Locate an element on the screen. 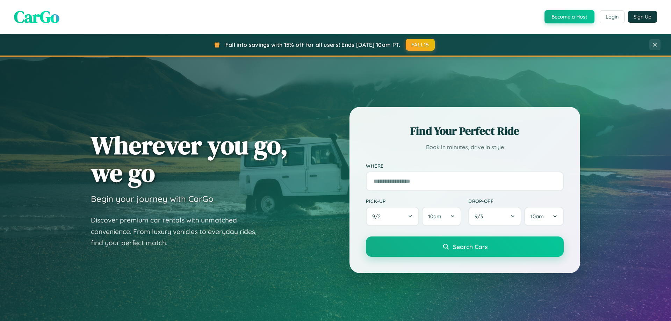  span: CarGo is located at coordinates (37, 17).